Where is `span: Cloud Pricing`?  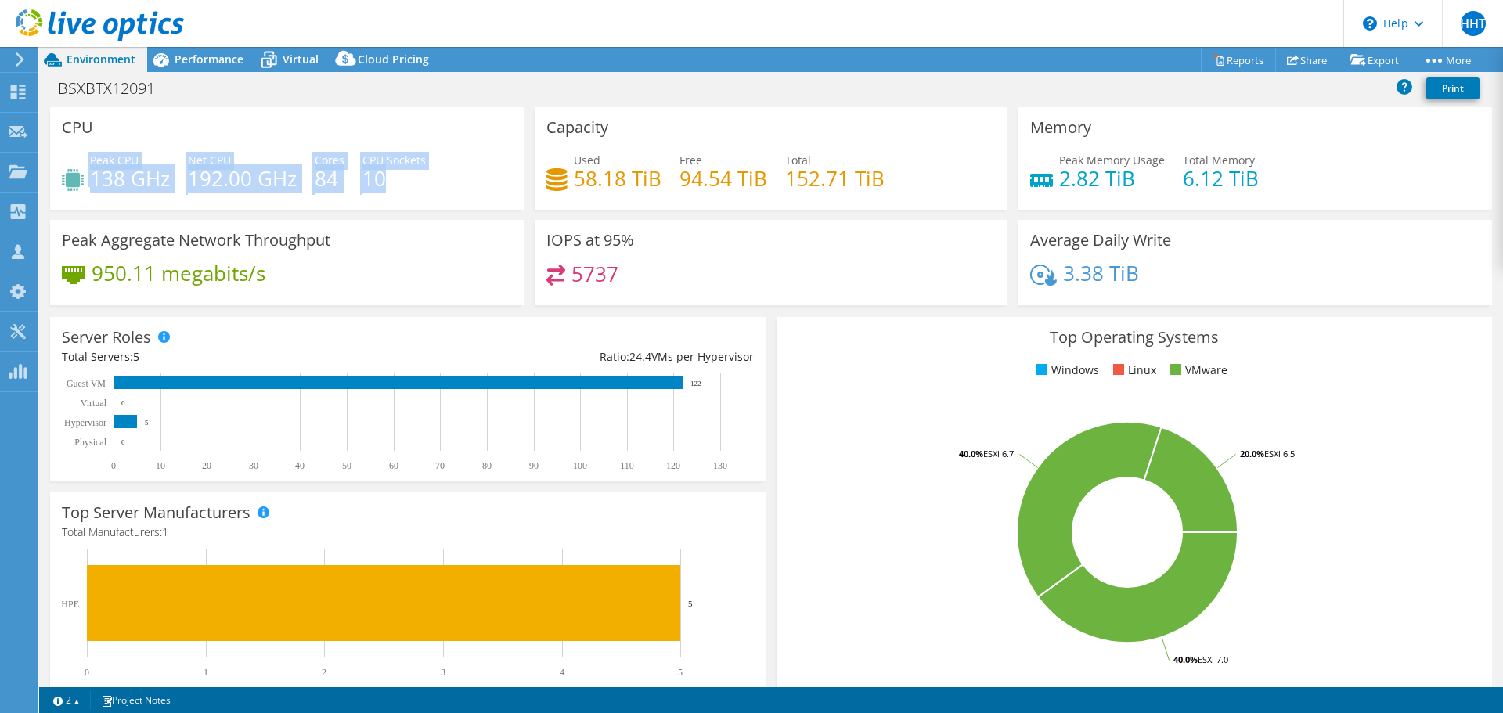
span: Cloud Pricing is located at coordinates (393, 59).